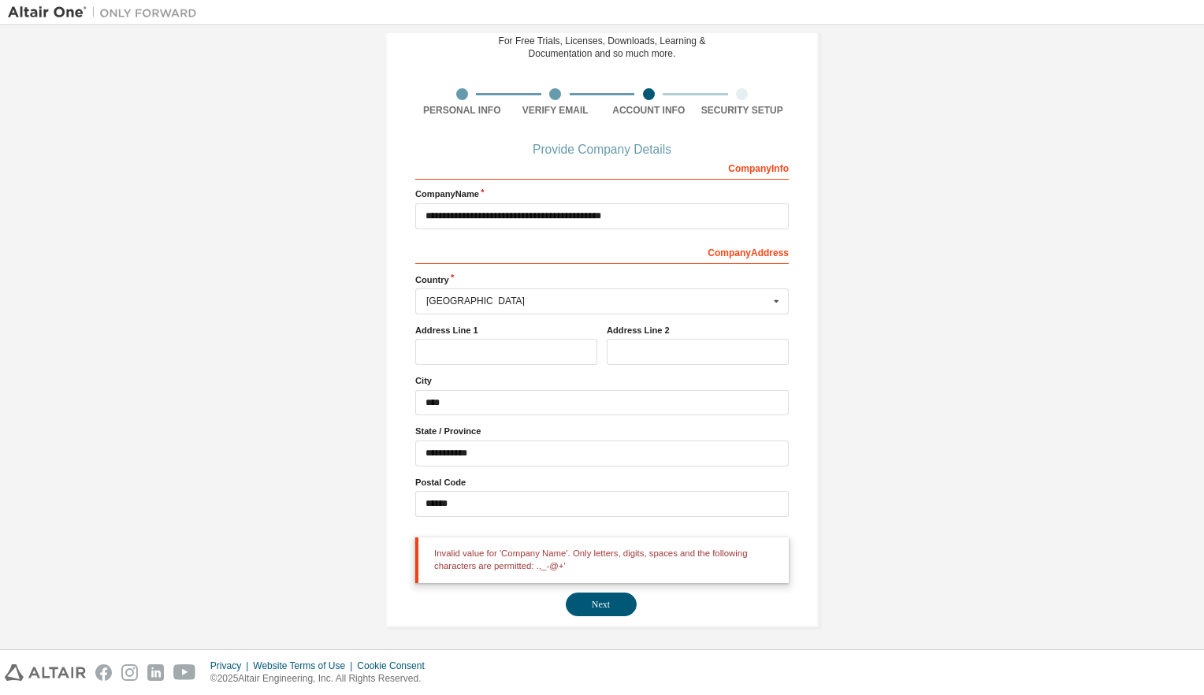 The width and height of the screenshot is (1204, 695). I want to click on div: For Free Trials, Licenses, Downloads, Learning & Documentation and so much more., so click(602, 47).